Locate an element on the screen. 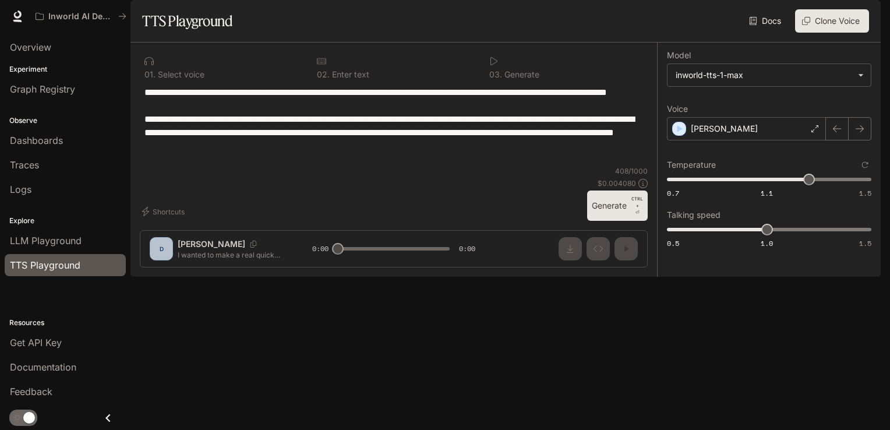 The height and width of the screenshot is (430, 890). a: Docs is located at coordinates (766, 21).